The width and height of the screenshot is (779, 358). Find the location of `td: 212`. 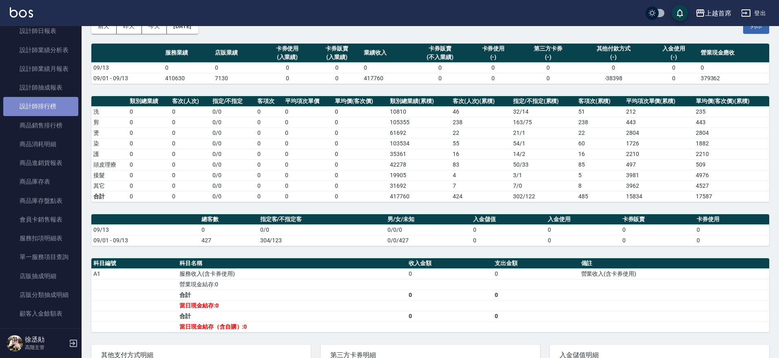

td: 212 is located at coordinates (659, 112).